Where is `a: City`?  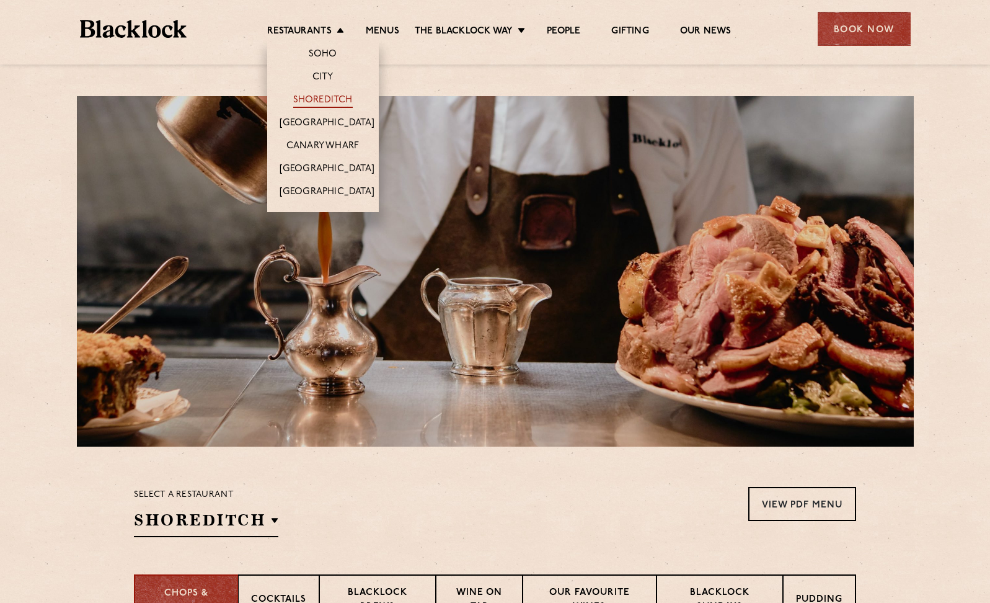 a: City is located at coordinates (323, 78).